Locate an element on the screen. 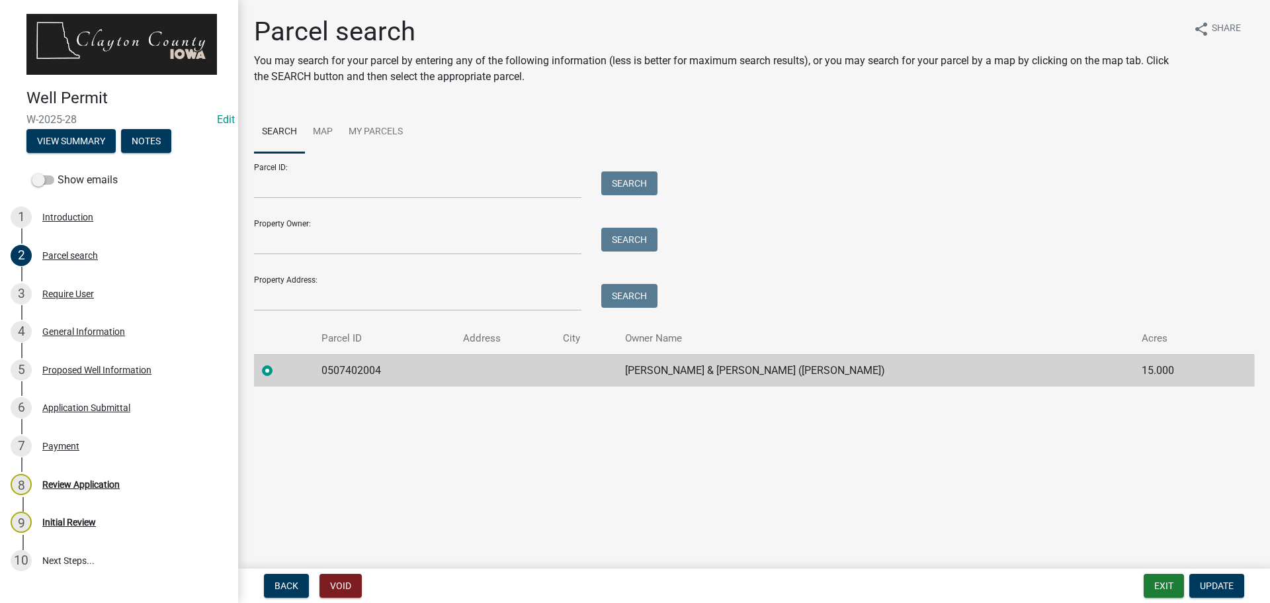 This screenshot has height=603, width=1270. label: Show emails is located at coordinates (75, 180).